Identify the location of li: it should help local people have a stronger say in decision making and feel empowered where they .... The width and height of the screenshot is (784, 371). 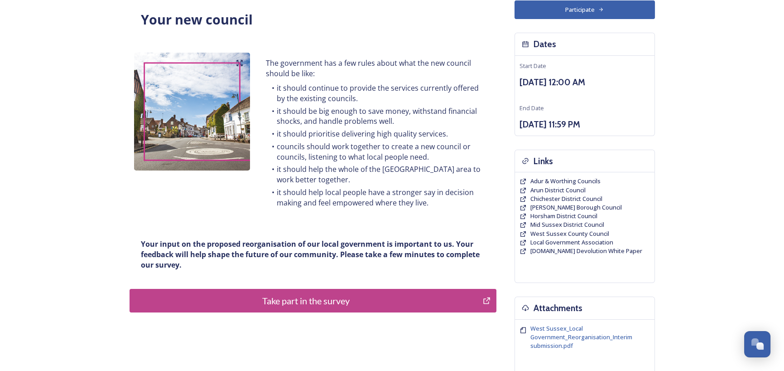
(375, 197).